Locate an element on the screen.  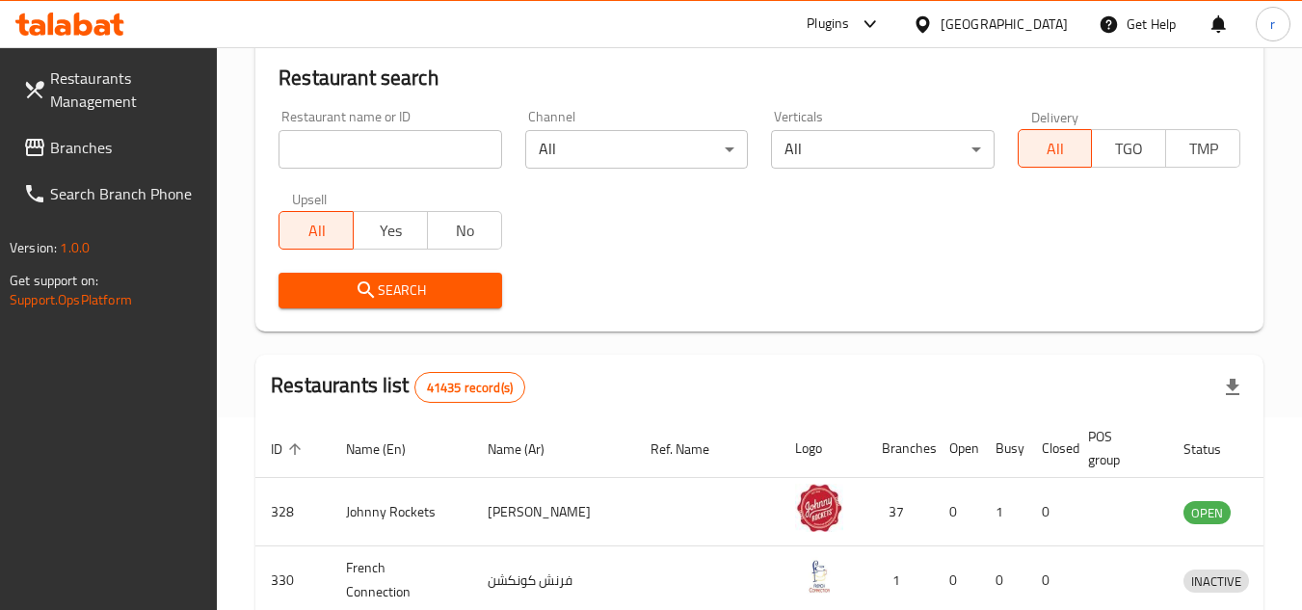
button: TGO is located at coordinates (1129, 148).